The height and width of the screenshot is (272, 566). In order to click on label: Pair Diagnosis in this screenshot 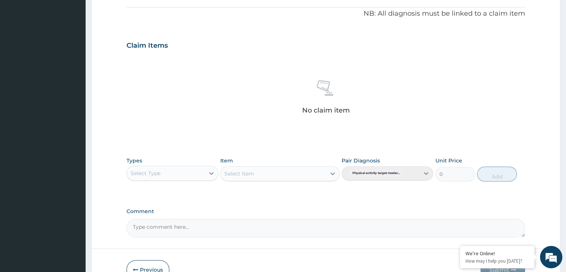, I will do `click(361, 161)`.